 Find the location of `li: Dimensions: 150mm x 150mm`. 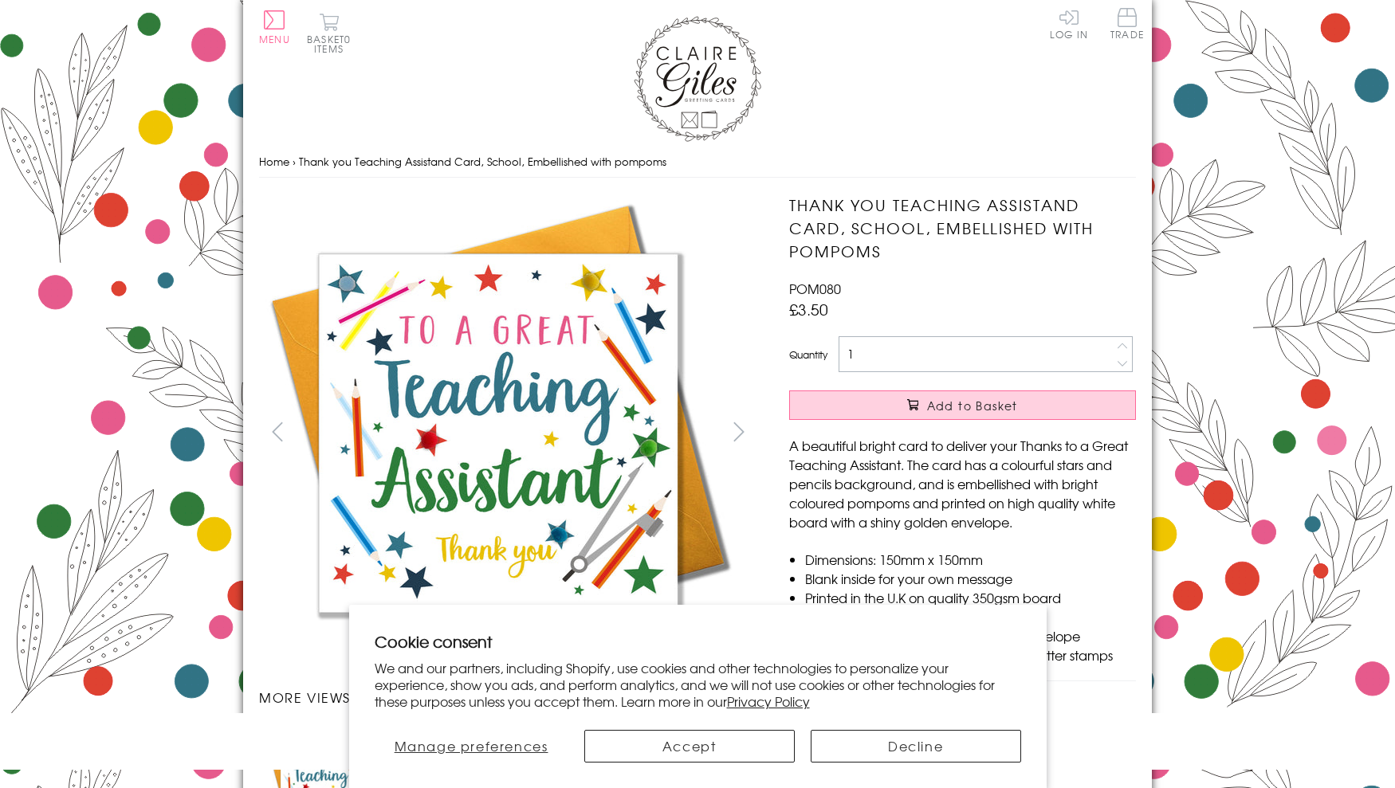

li: Dimensions: 150mm x 150mm is located at coordinates (970, 559).